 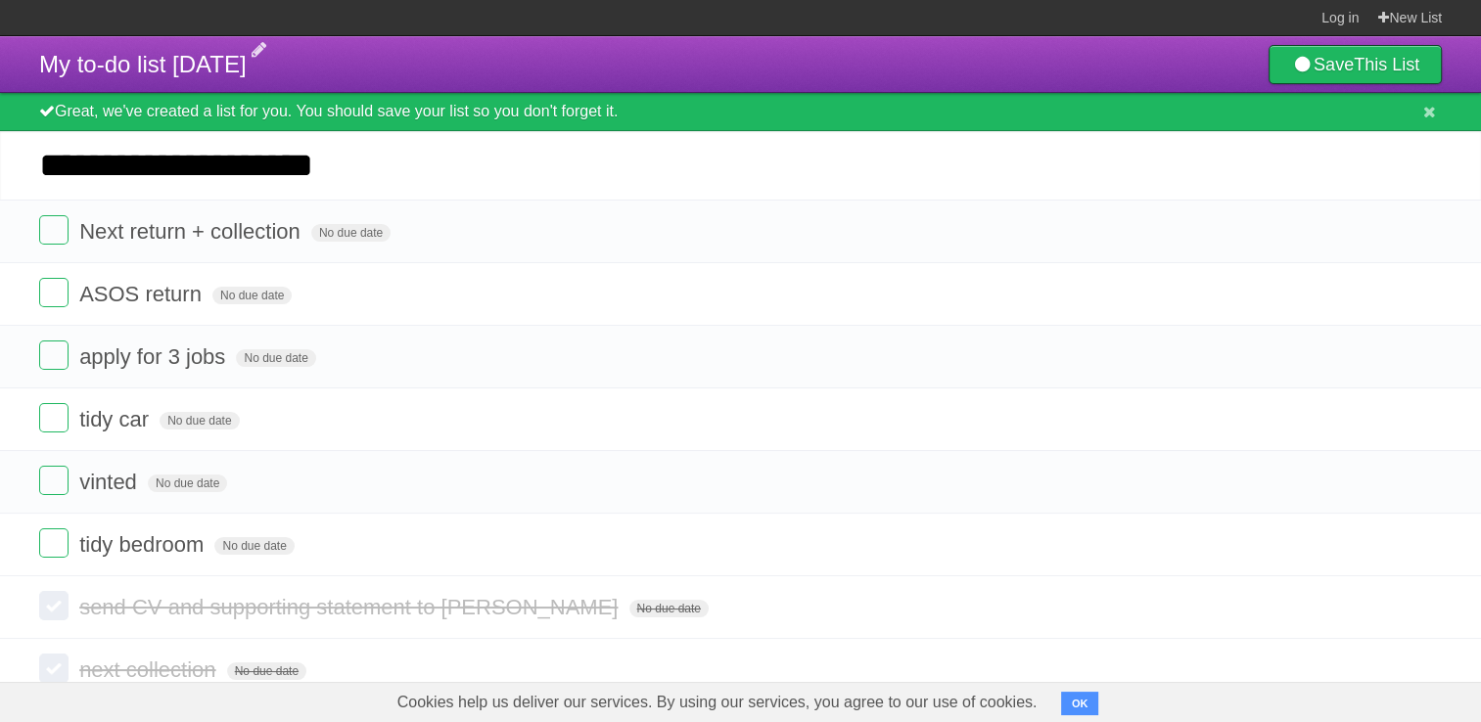 What do you see at coordinates (717, 703) in the screenshot?
I see `span: Cookies help us deliver our services. By using our services, you agree to our use of cookies.` at bounding box center [717, 703].